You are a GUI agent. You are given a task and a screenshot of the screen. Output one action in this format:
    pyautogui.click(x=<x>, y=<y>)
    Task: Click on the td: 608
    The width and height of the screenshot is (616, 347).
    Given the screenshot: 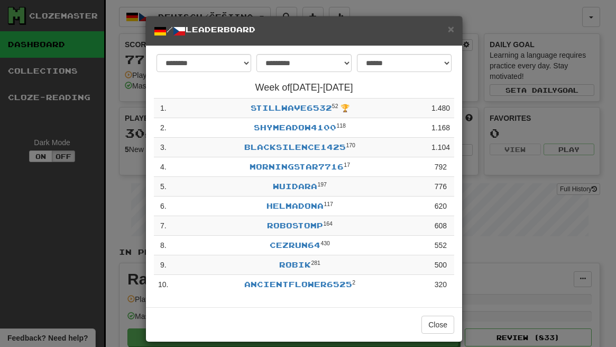 What is the action you would take?
    pyautogui.click(x=441, y=225)
    